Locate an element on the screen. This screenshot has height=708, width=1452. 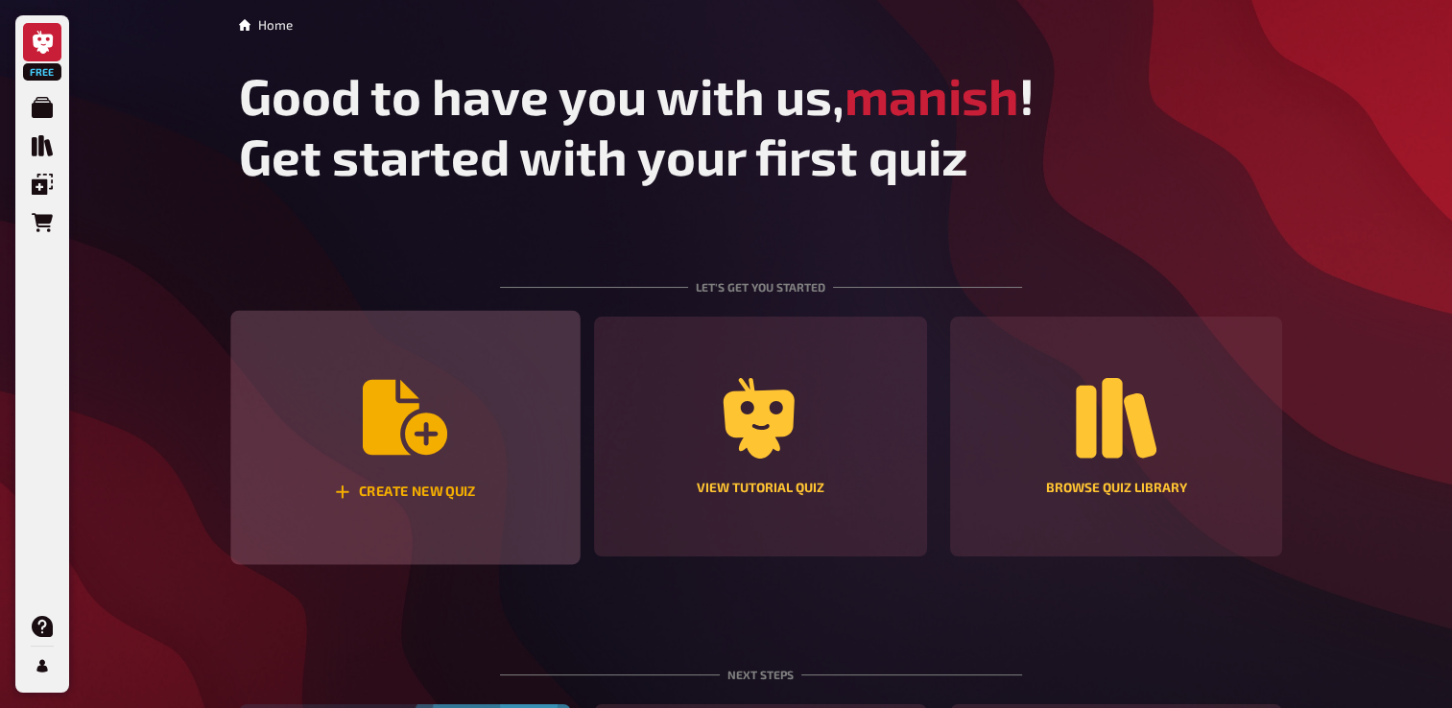
h1: Good to have you with us, ! Get started with your first quiz is located at coordinates (761, 126).